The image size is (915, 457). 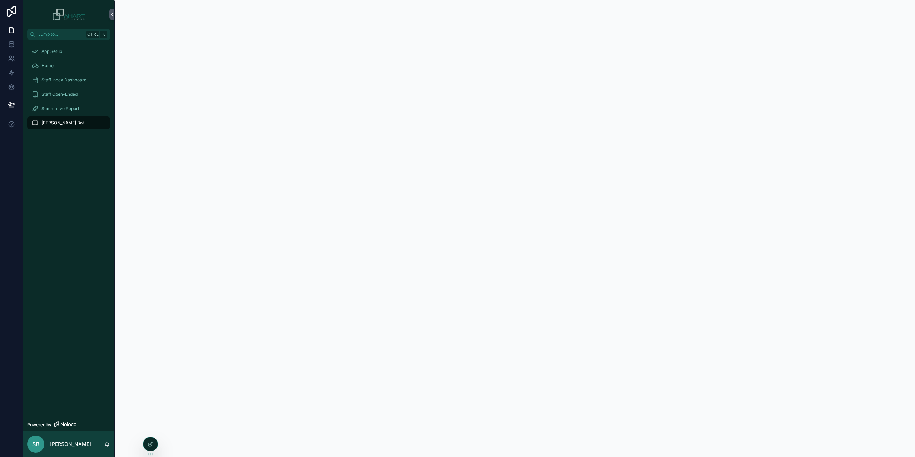 What do you see at coordinates (69, 66) in the screenshot?
I see `a: Home` at bounding box center [69, 66].